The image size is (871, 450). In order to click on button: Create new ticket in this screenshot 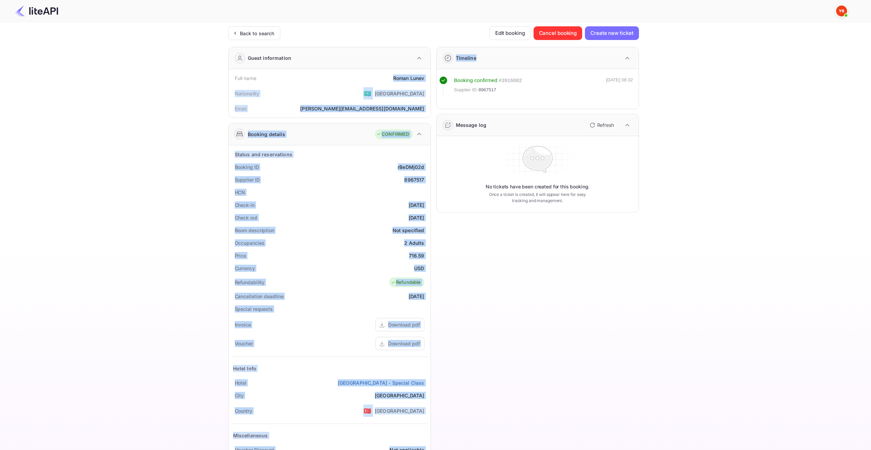, I will do `click(611, 33)`.